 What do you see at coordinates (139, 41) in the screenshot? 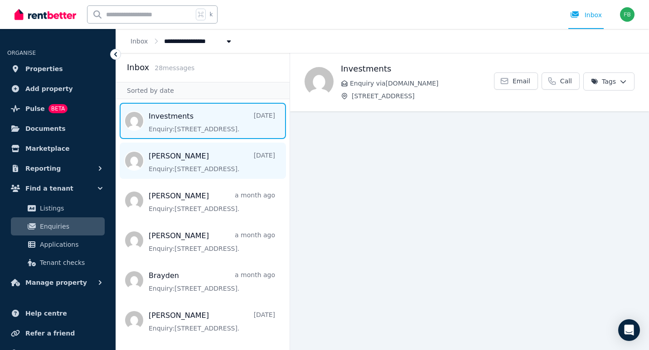
I see `a: Inbox` at bounding box center [139, 41].